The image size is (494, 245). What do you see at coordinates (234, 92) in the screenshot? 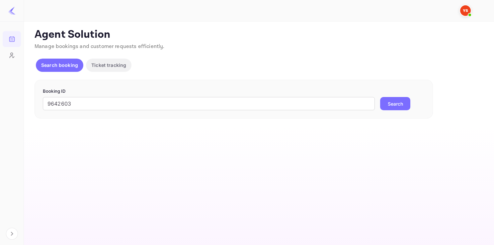
I see `p: Booking ID` at bounding box center [234, 92].